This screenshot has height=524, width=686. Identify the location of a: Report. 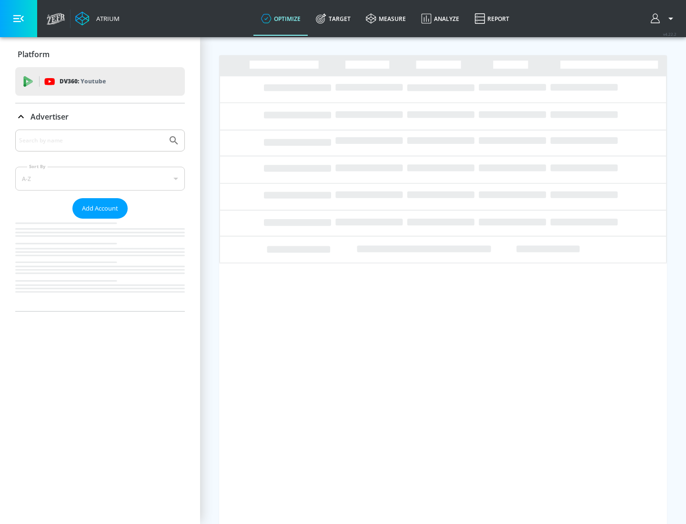
(491, 19).